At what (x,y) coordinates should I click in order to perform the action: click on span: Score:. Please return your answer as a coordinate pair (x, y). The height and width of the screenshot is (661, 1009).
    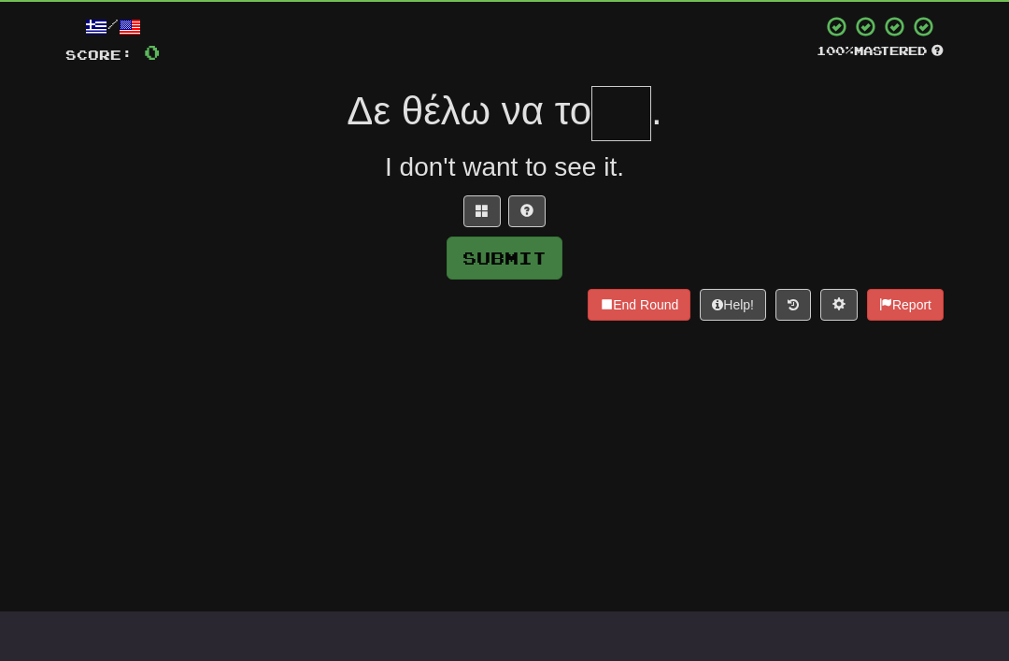
    Looking at the image, I should click on (99, 54).